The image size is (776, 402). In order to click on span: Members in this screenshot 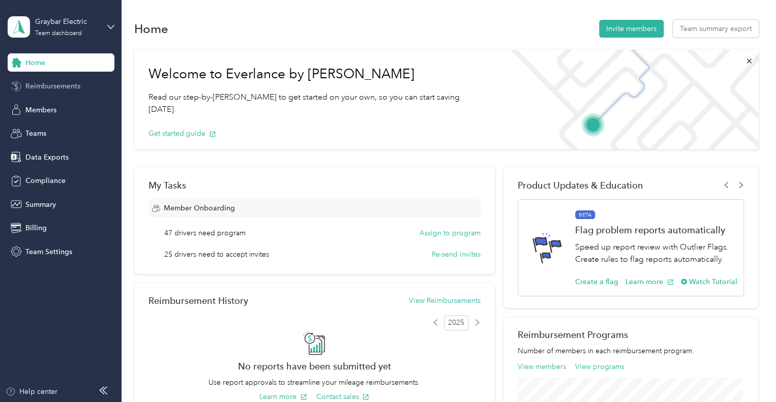, I will do `click(41, 110)`.